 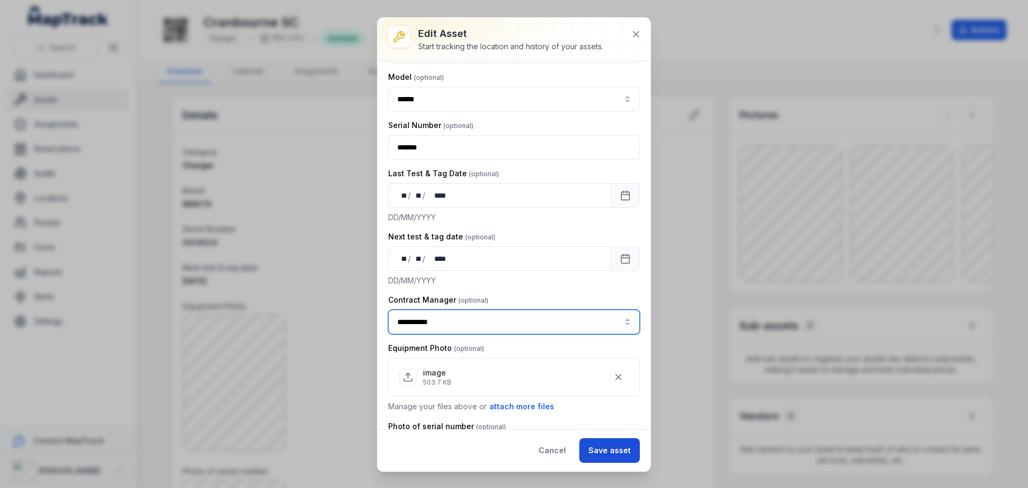 I want to click on input: asset-edit:cf[ae11ba15-1579-4ecc-996c-910ebae4e155]-label, so click(x=514, y=99).